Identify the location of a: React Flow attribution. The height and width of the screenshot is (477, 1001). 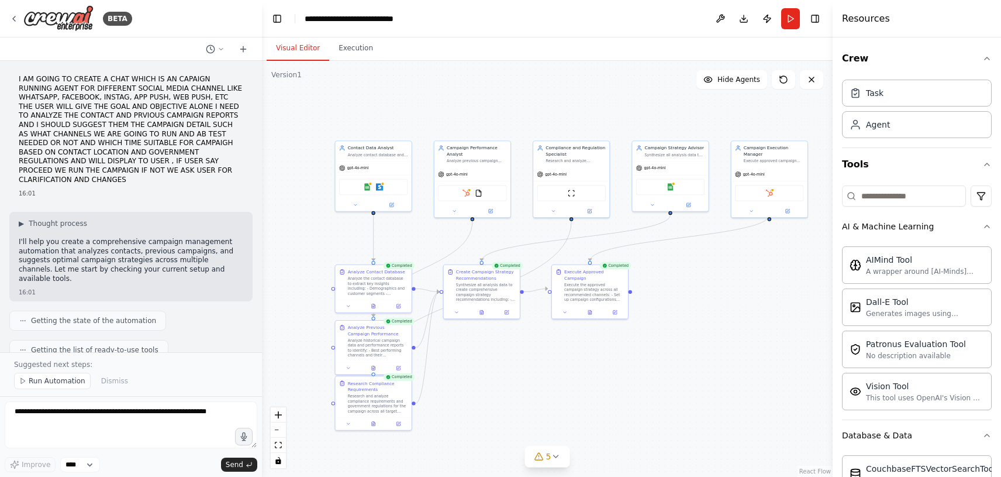
(815, 471).